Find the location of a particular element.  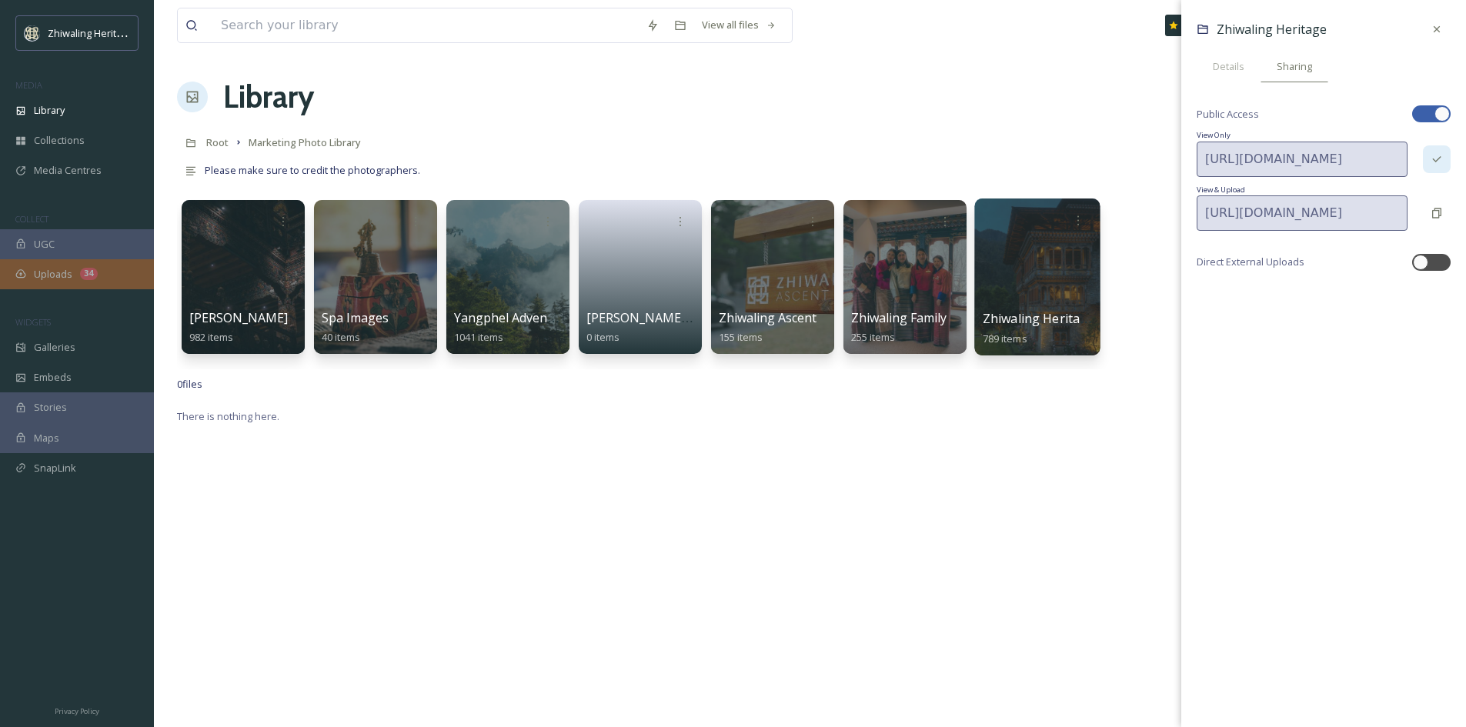

span: WIDGETS is located at coordinates (33, 322).